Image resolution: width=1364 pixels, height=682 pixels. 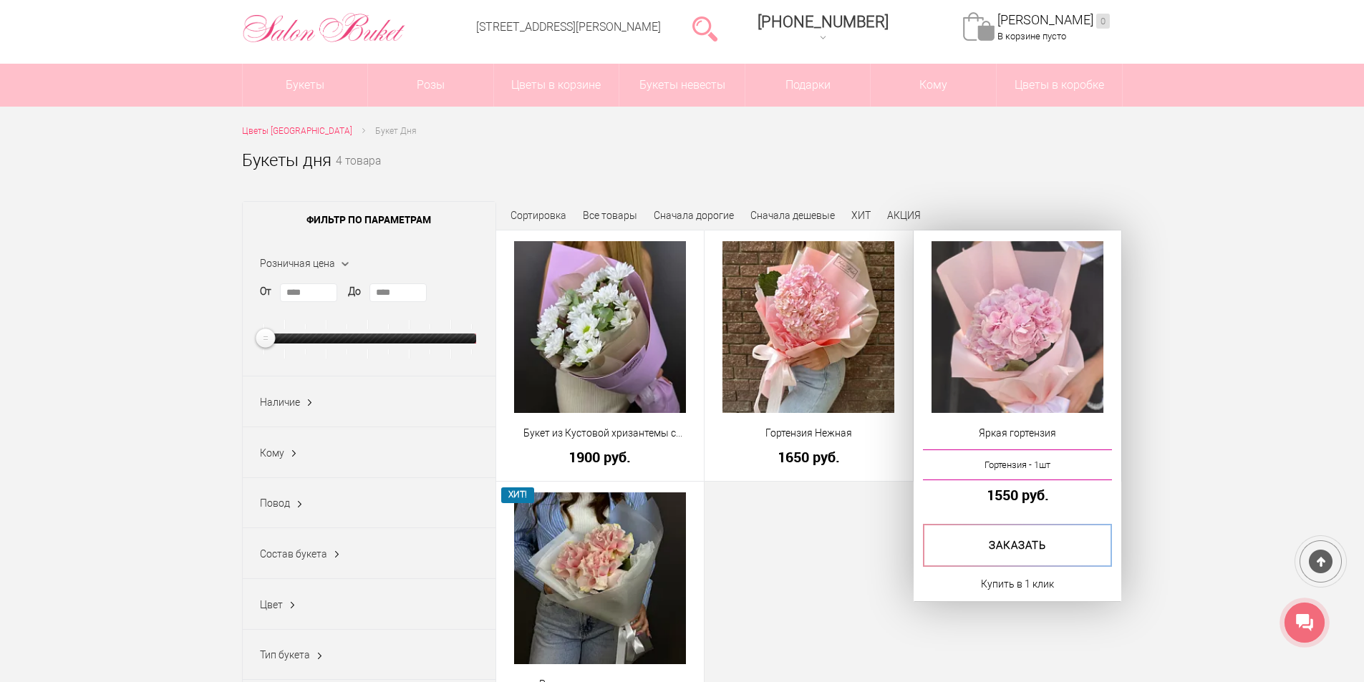 What do you see at coordinates (903, 215) in the screenshot?
I see `a: АКЦИЯ` at bounding box center [903, 215].